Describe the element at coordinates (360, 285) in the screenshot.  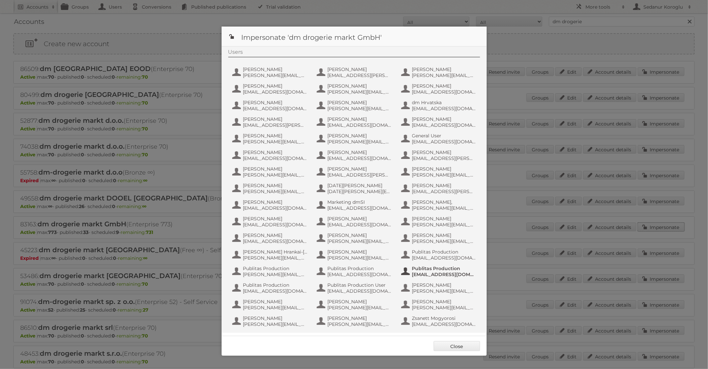
I see `span: Publitas Production User` at that location.